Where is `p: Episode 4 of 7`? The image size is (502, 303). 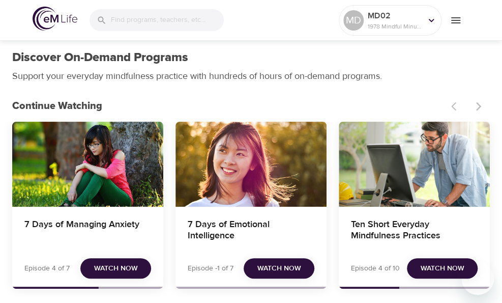 p: Episode 4 of 7 is located at coordinates (47, 268).